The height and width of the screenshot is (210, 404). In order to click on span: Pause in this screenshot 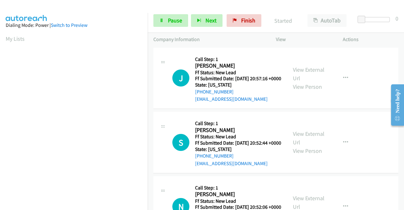, I will do `click(175, 20)`.